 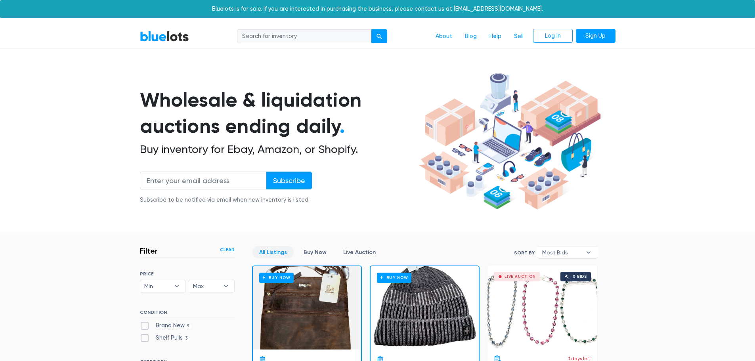 What do you see at coordinates (542, 307) in the screenshot?
I see `a: Live Auction 0 bids` at bounding box center [542, 307].